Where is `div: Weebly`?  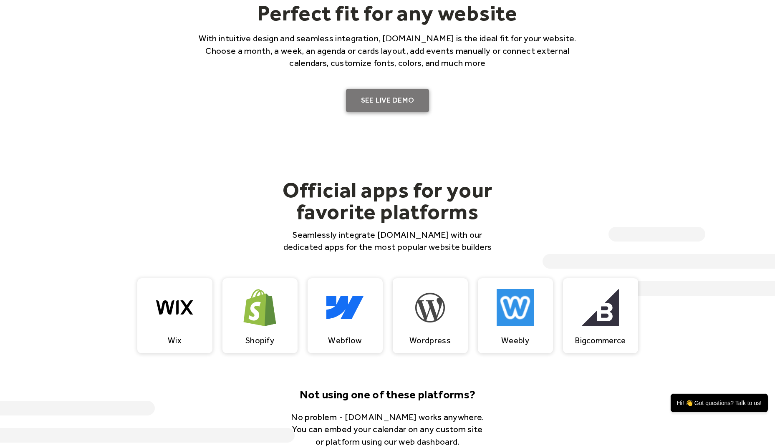 div: Weebly is located at coordinates (515, 341).